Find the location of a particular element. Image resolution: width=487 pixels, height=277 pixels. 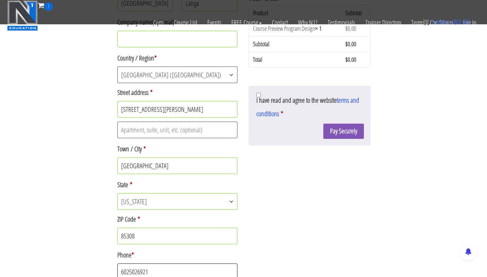

input: House number and street name is located at coordinates (177, 109).